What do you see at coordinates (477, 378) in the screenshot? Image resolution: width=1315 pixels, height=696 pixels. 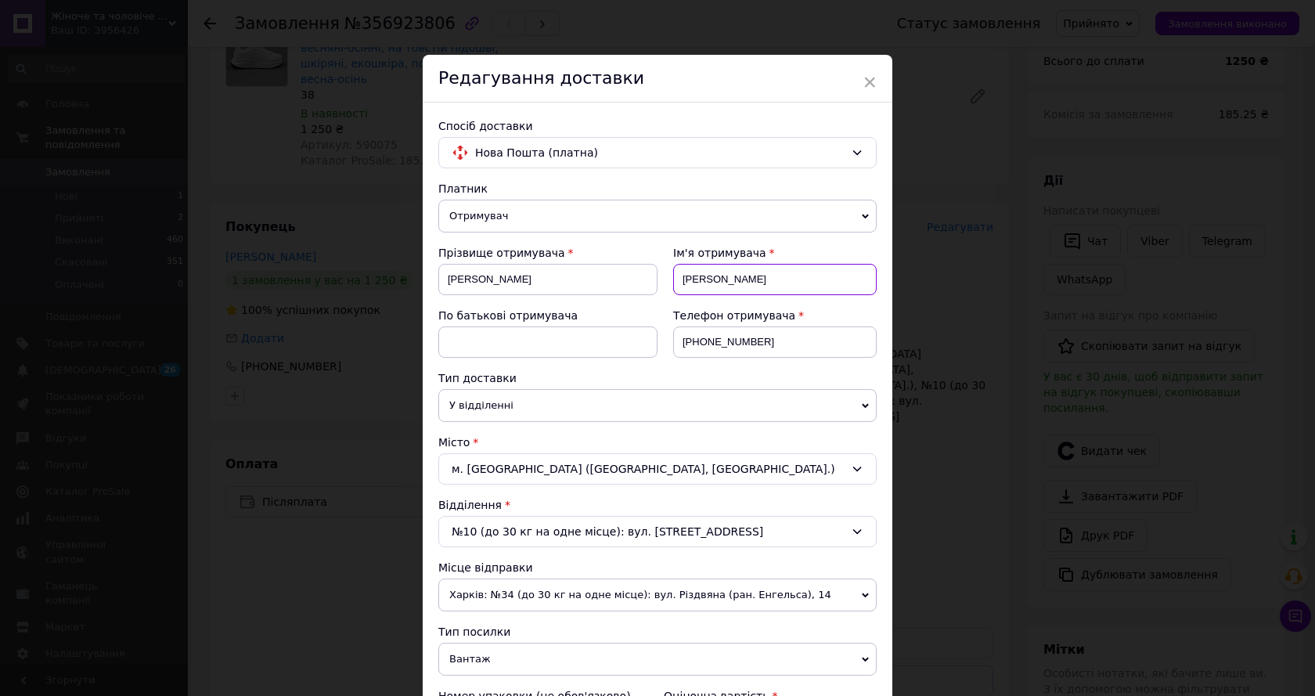 I see `span: Тип доставки` at bounding box center [477, 378].